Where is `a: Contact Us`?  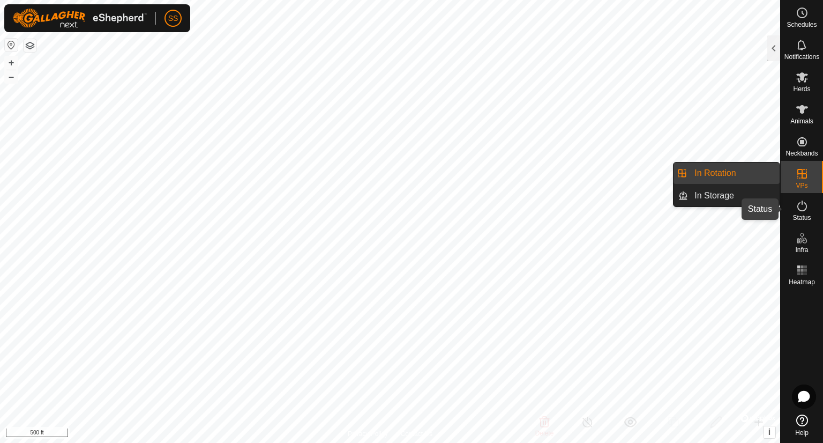 a: Contact Us is located at coordinates (416, 434).